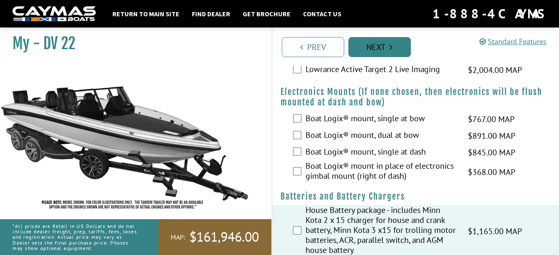 Image resolution: width=559 pixels, height=255 pixels. What do you see at coordinates (513, 41) in the screenshot?
I see `a: Standard Features` at bounding box center [513, 41].